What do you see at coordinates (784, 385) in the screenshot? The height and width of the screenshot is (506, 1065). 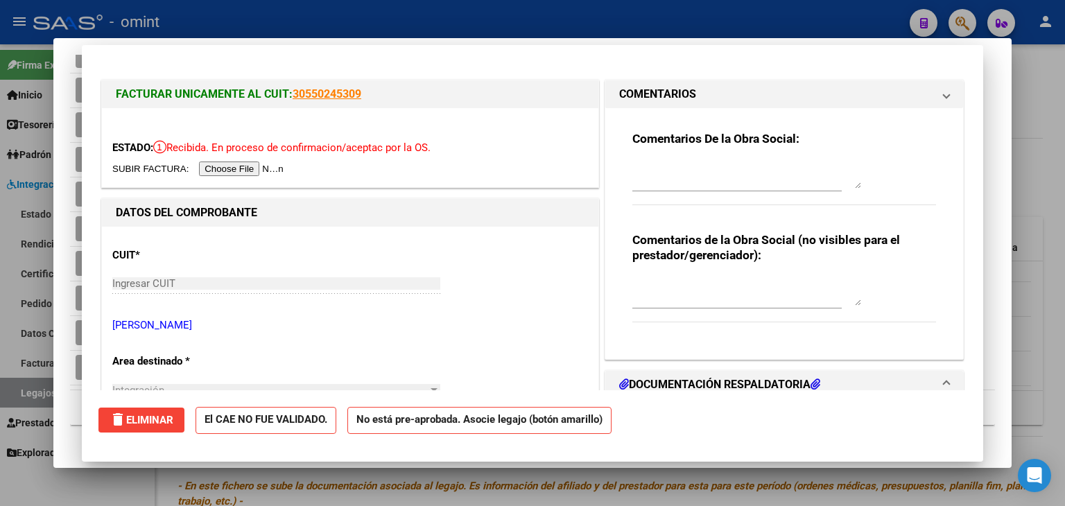 I see `mat-expansion-panel-header: DOCUMENTACIÓN RESPALDATORIA` at bounding box center [784, 385].